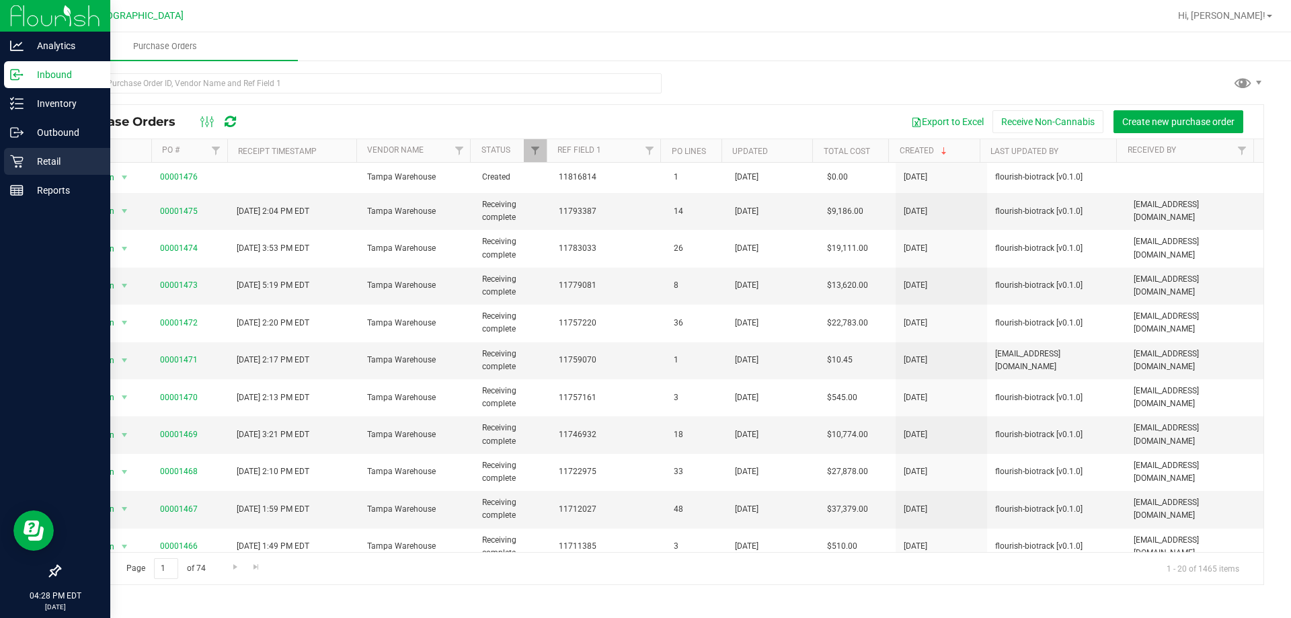  What do you see at coordinates (750, 151) in the screenshot?
I see `a: Updated` at bounding box center [750, 151].